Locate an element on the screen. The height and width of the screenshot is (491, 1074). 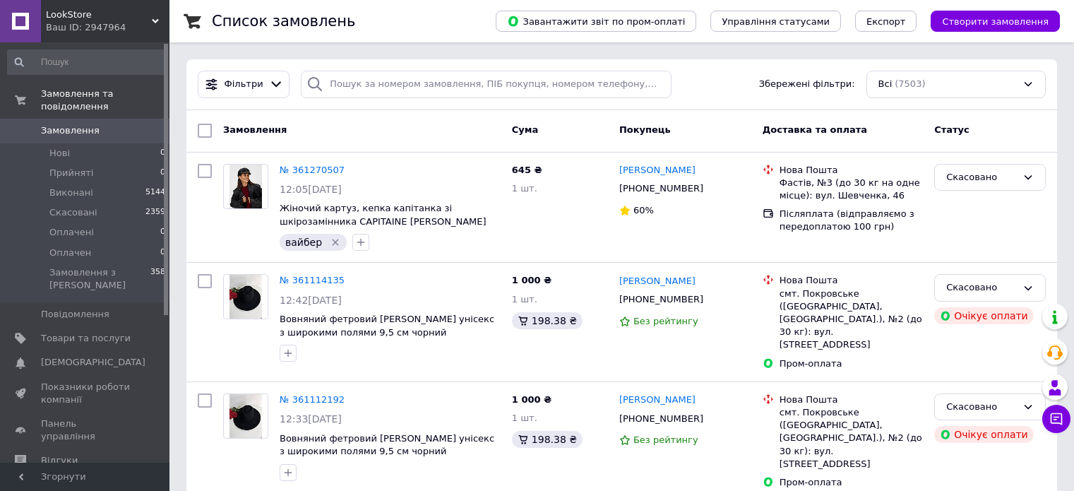
span: Cума is located at coordinates (525, 129).